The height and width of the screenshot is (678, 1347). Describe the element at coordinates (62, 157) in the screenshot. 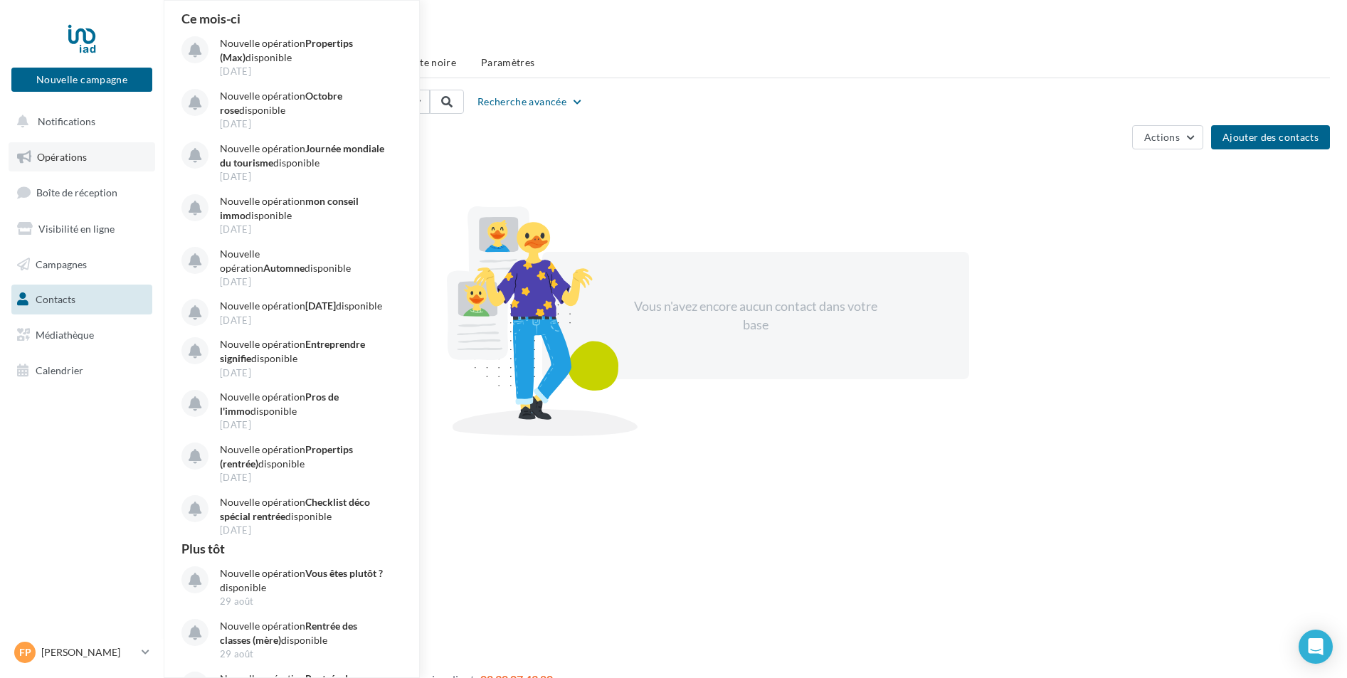

I see `span: Opérations` at that location.